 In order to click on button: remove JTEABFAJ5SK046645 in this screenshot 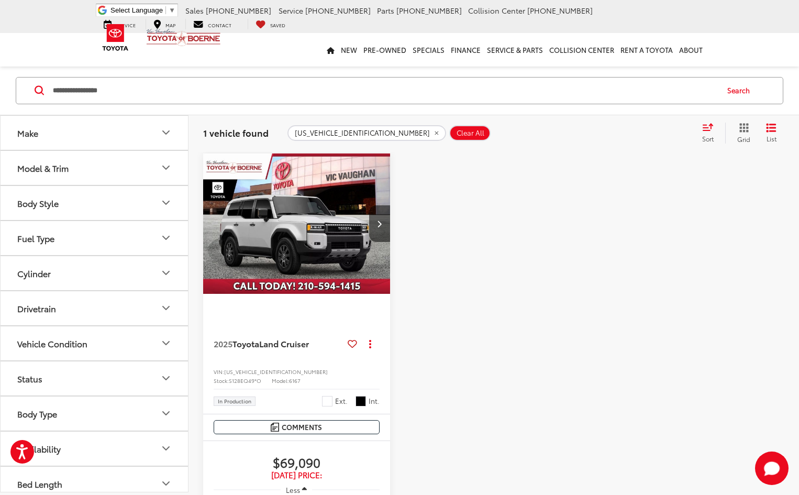, I will do `click(367, 133)`.